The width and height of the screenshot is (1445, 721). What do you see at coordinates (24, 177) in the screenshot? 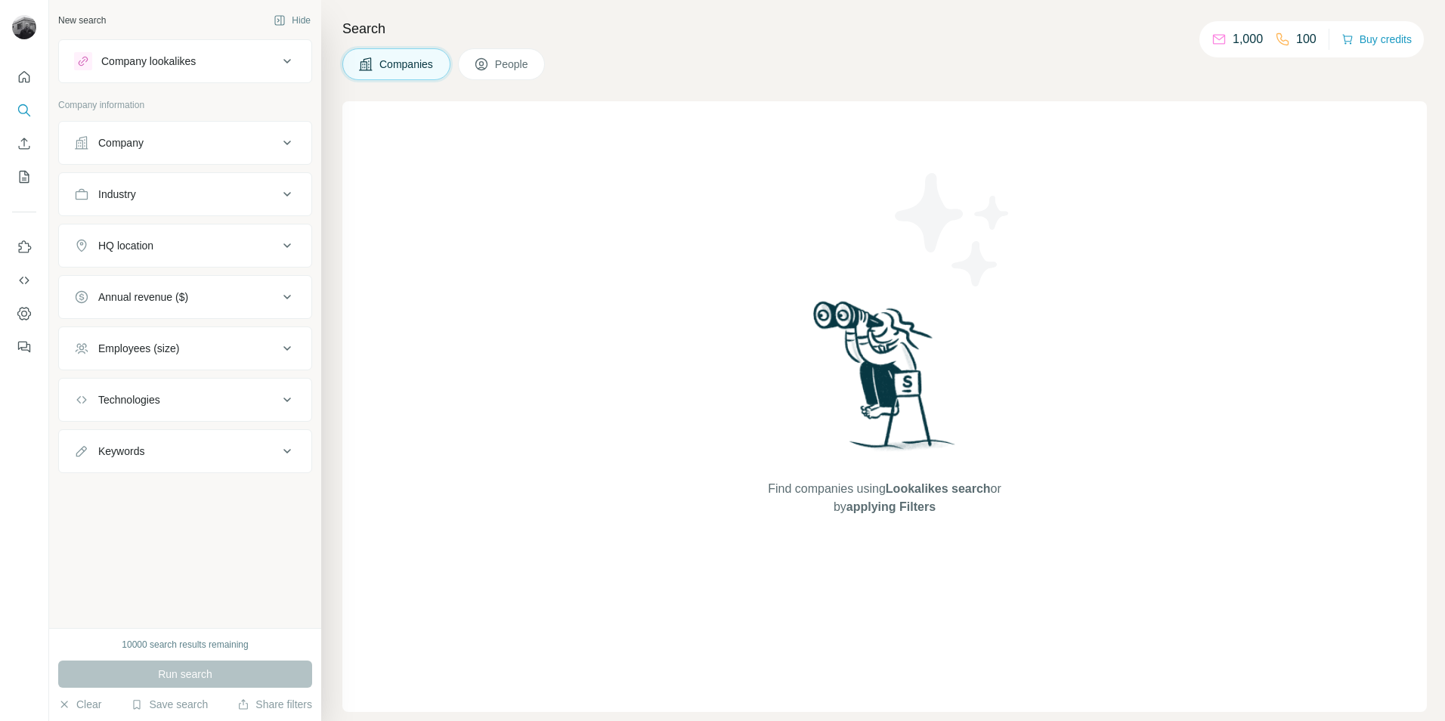
I see `button: My lists` at bounding box center [24, 177].